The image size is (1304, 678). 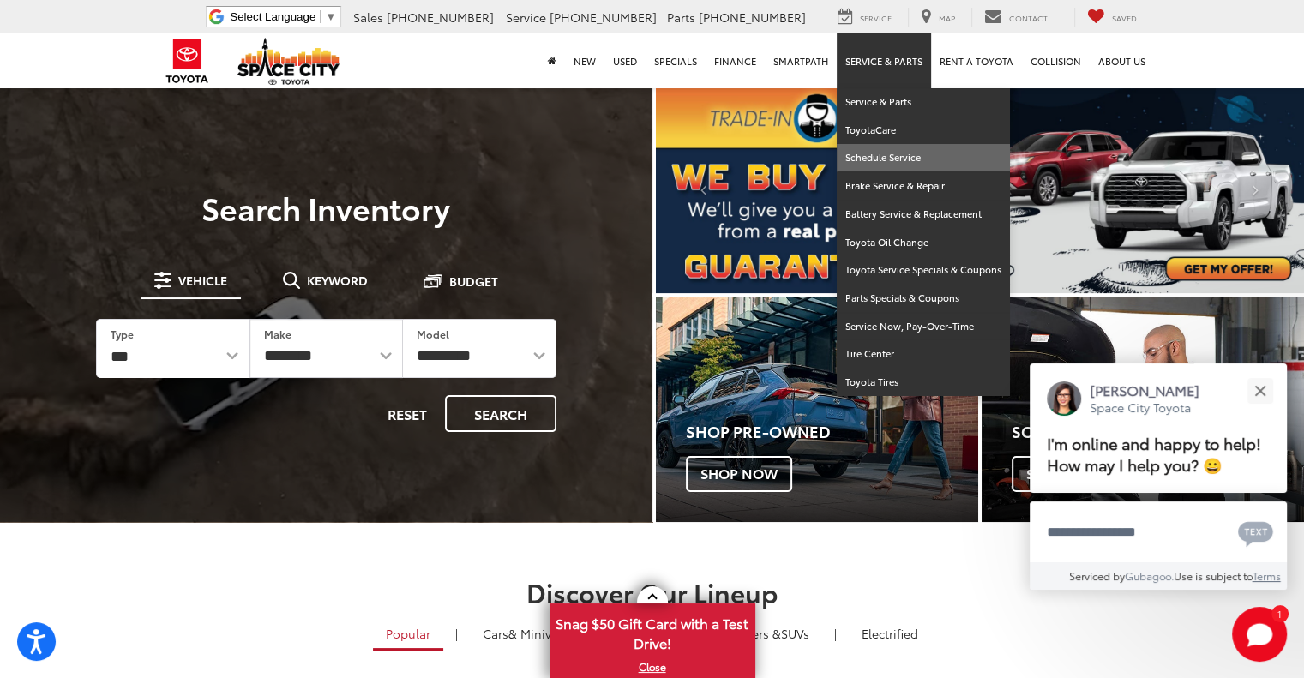 I want to click on h2: Discover Our Lineup, so click(x=652, y=591).